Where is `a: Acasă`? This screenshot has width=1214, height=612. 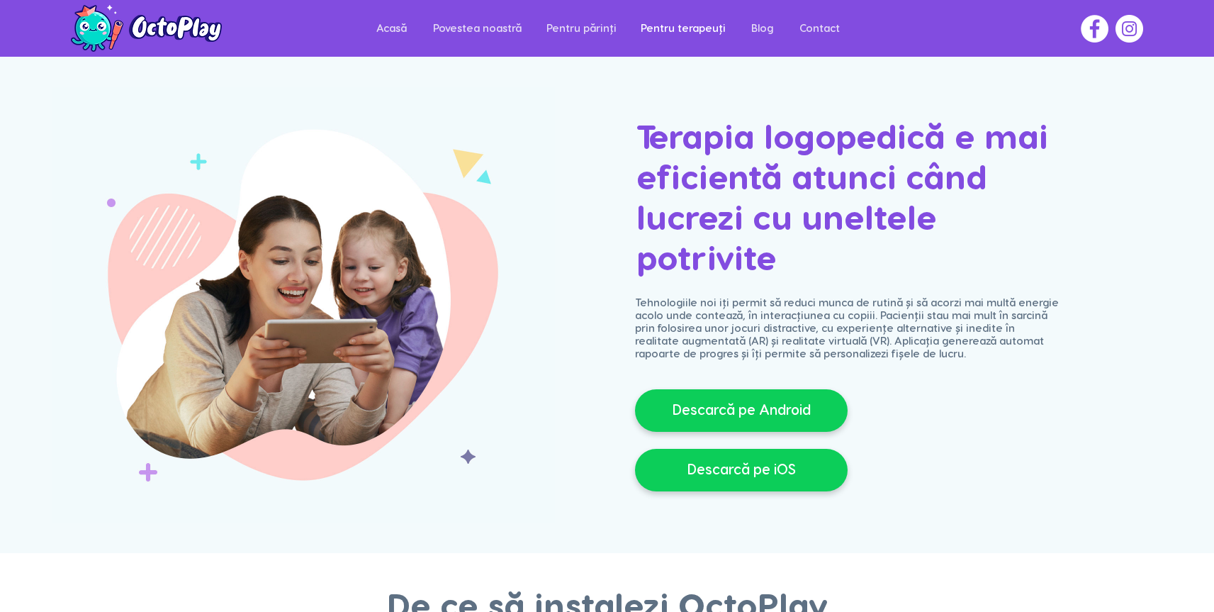
a: Acasă is located at coordinates (391, 28).